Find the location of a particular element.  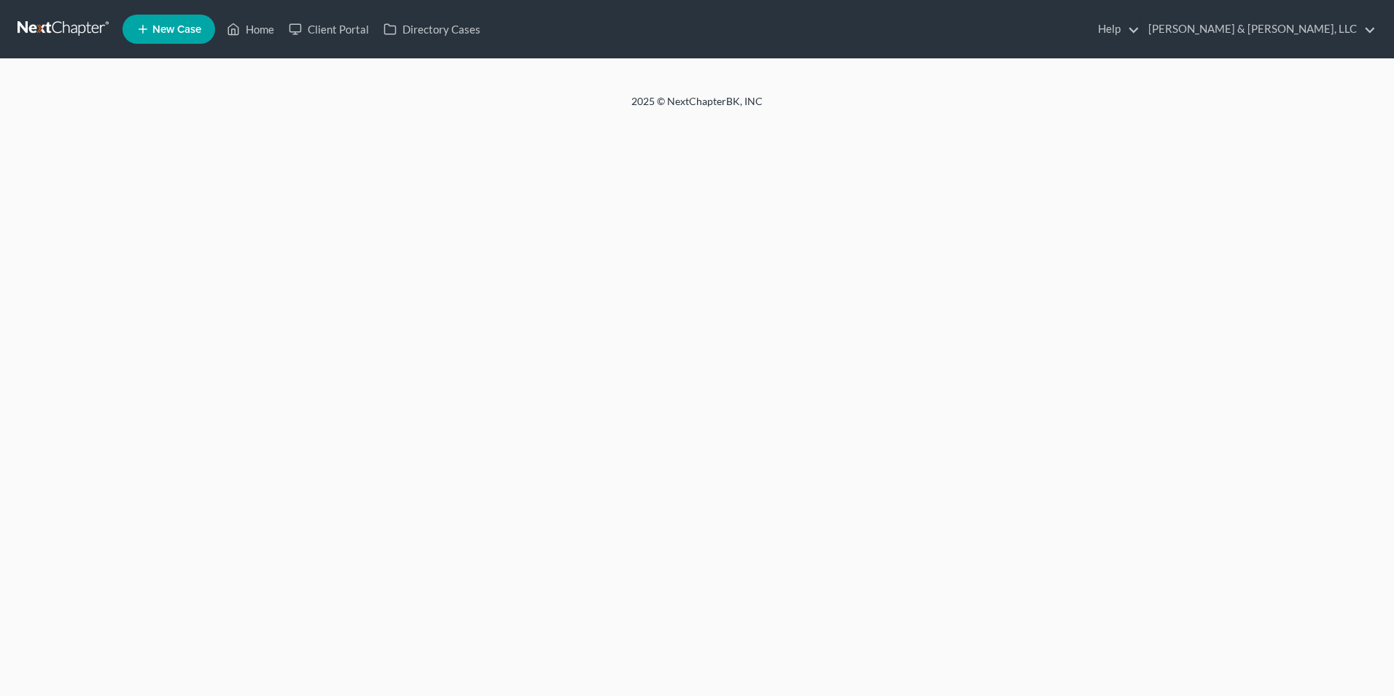

new-legal-case-button: New Case is located at coordinates (168, 29).